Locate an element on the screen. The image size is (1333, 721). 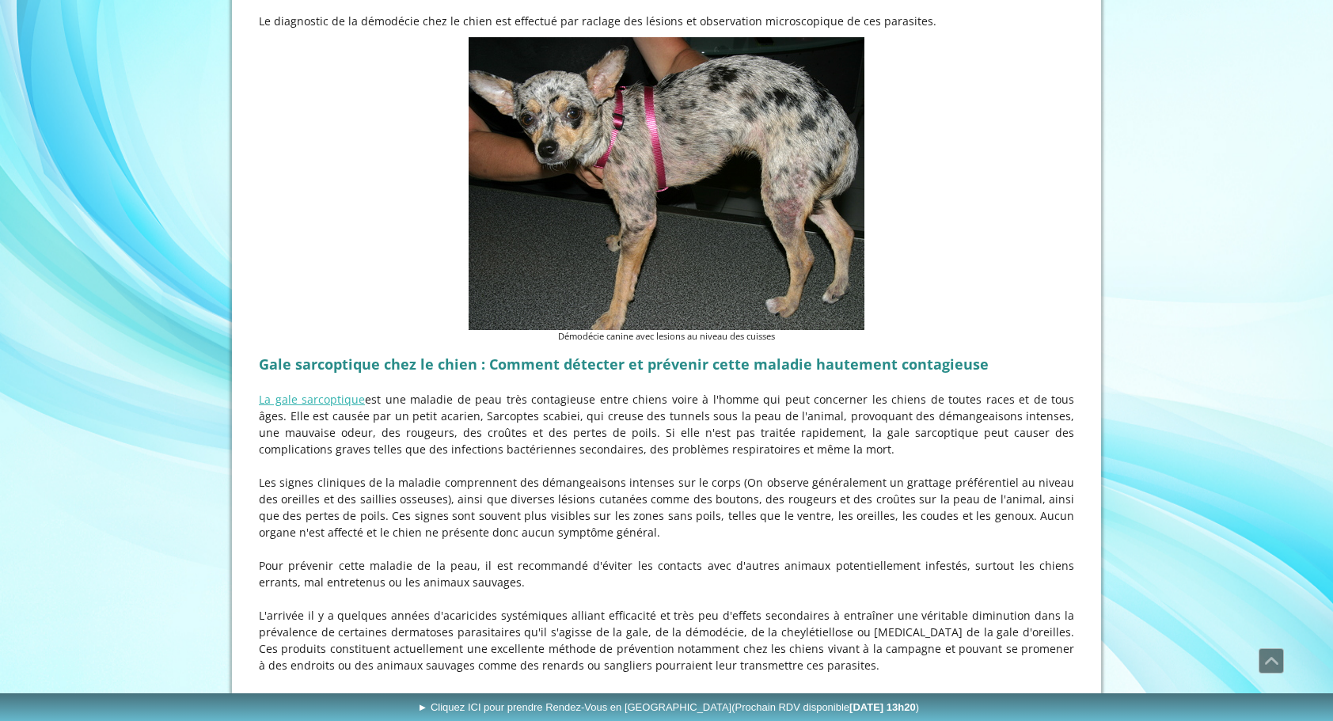
strong: Gale sarcoptique chez le chien : Comment détecter et prévenir cette maladie hautement contagieuse is located at coordinates (624, 364).